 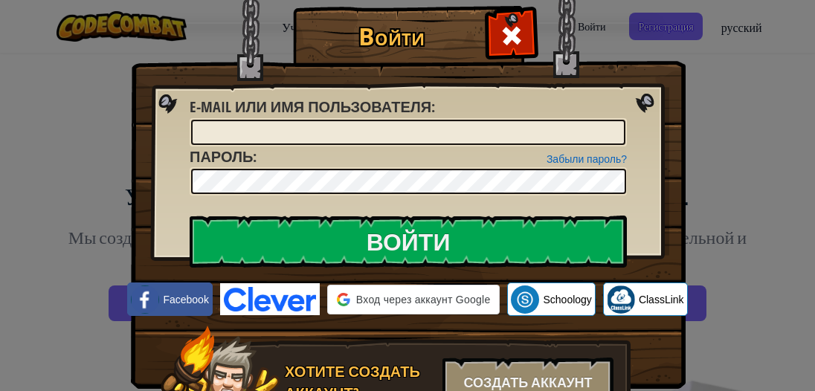 What do you see at coordinates (567, 300) in the screenshot?
I see `span: Schoology` at bounding box center [567, 300].